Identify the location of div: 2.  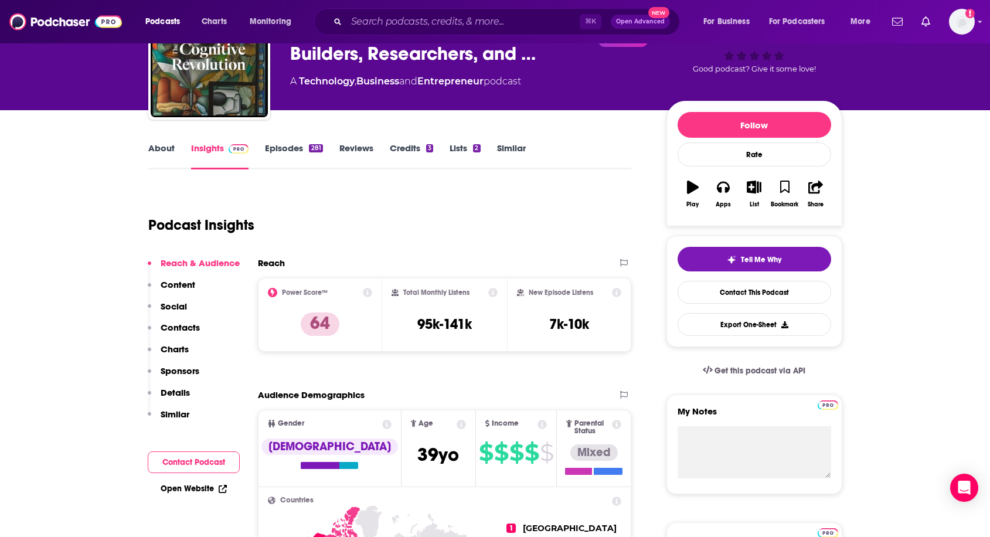
(476, 148).